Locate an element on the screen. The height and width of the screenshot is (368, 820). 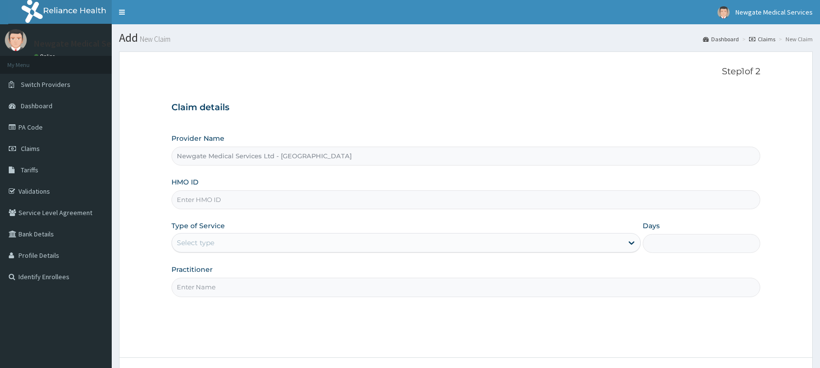
span: Tariffs is located at coordinates (30, 170).